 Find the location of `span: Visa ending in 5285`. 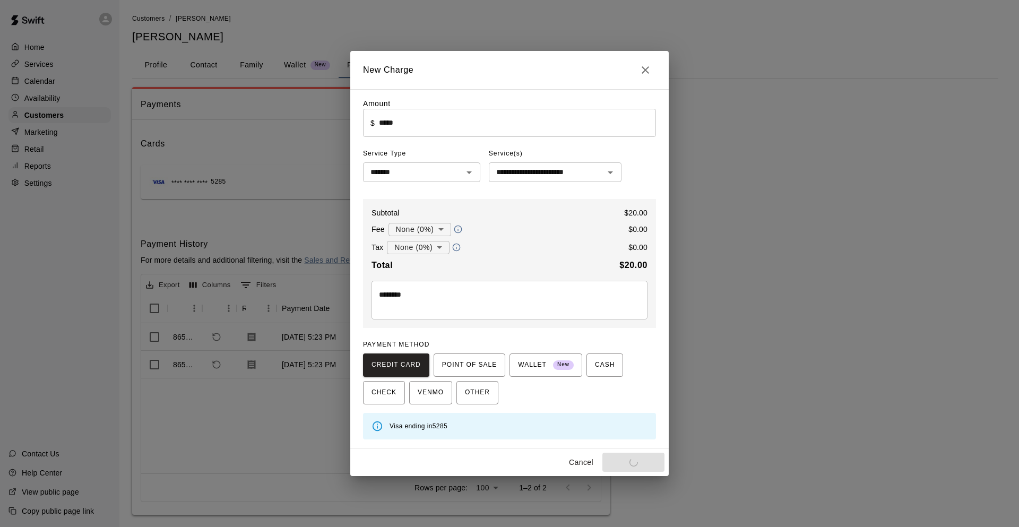

span: Visa ending in 5285 is located at coordinates (418, 426).